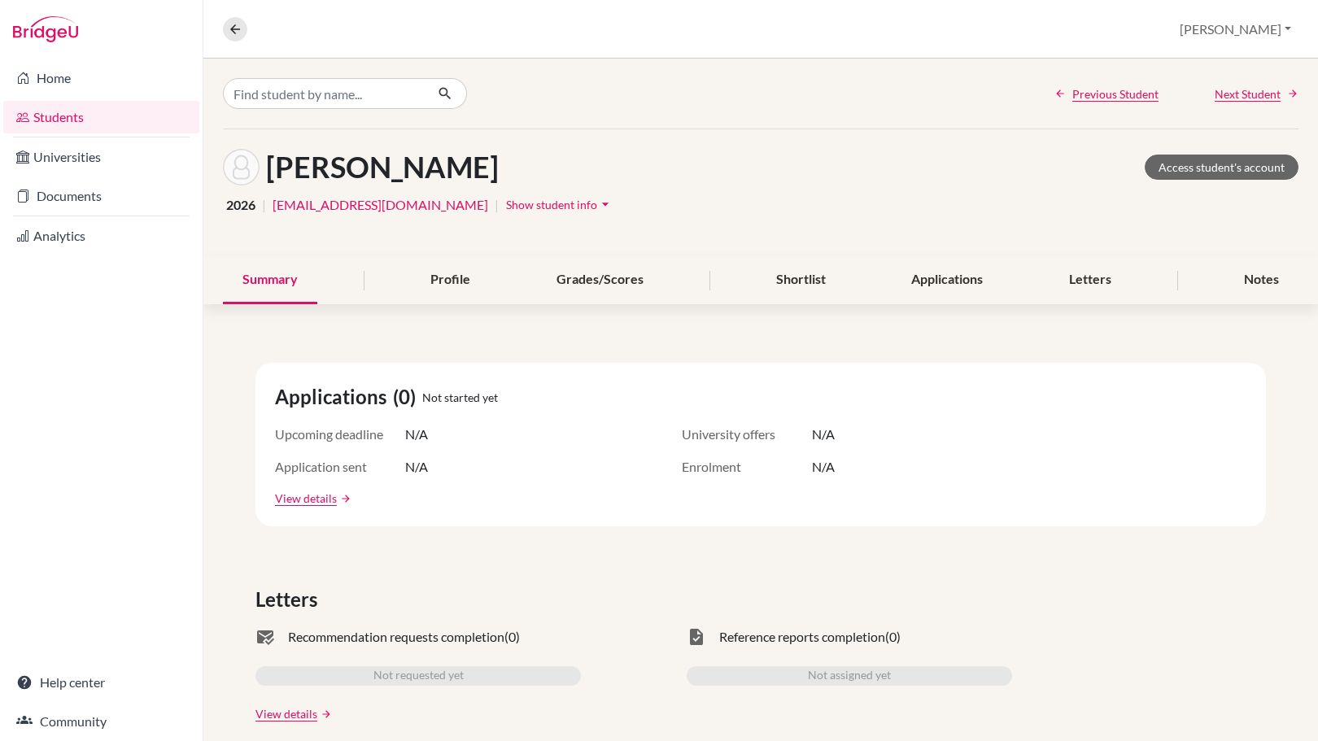  What do you see at coordinates (560, 204) in the screenshot?
I see `button: Show student infoarrow_drop_down` at bounding box center [560, 204].